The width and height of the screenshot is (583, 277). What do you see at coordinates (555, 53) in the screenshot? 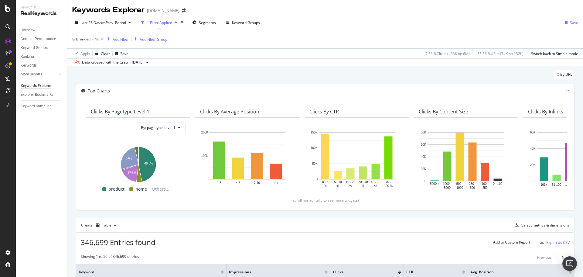
I see `div: Switch back to Simple mode` at bounding box center [555, 53].